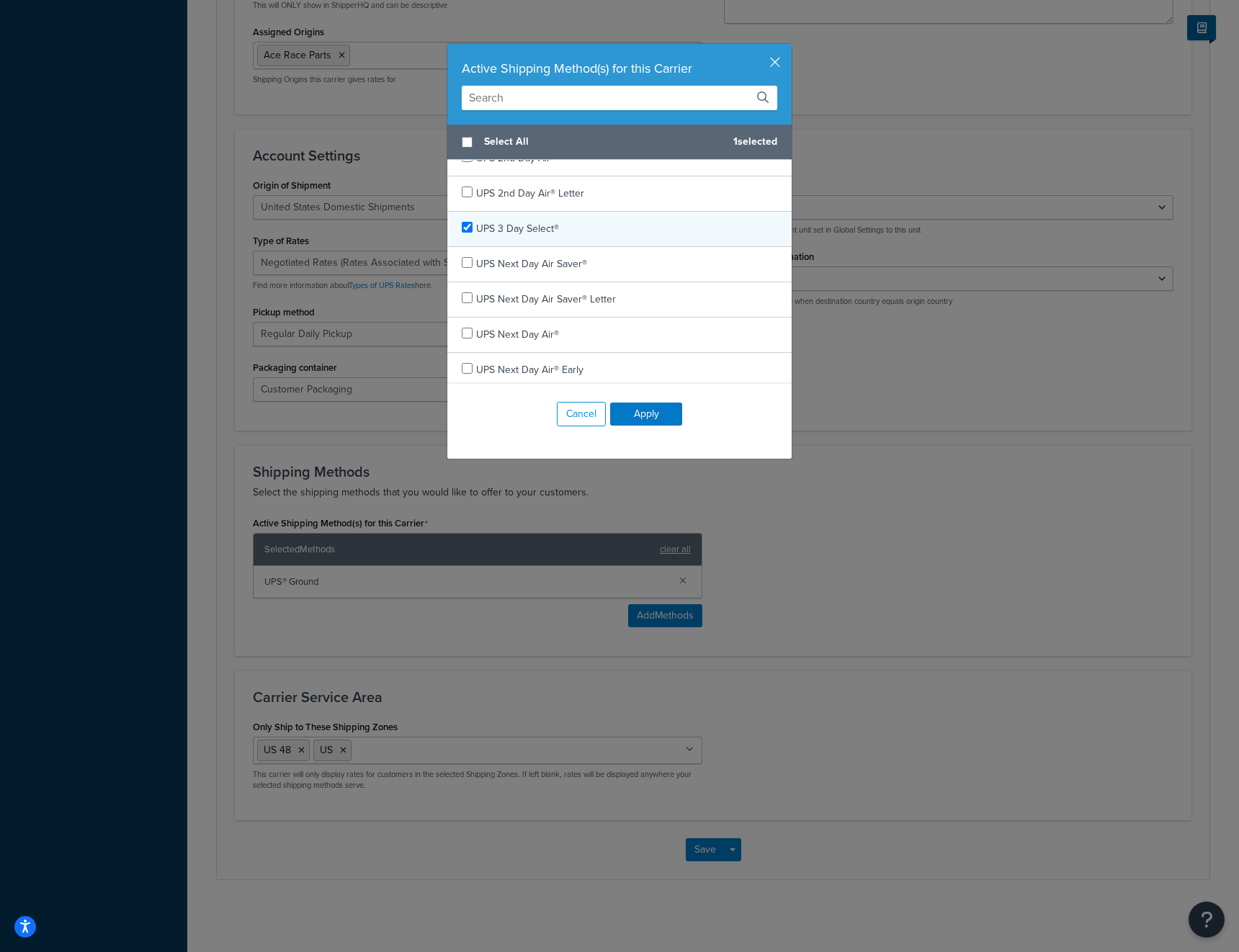  I want to click on input: Search, so click(620, 98).